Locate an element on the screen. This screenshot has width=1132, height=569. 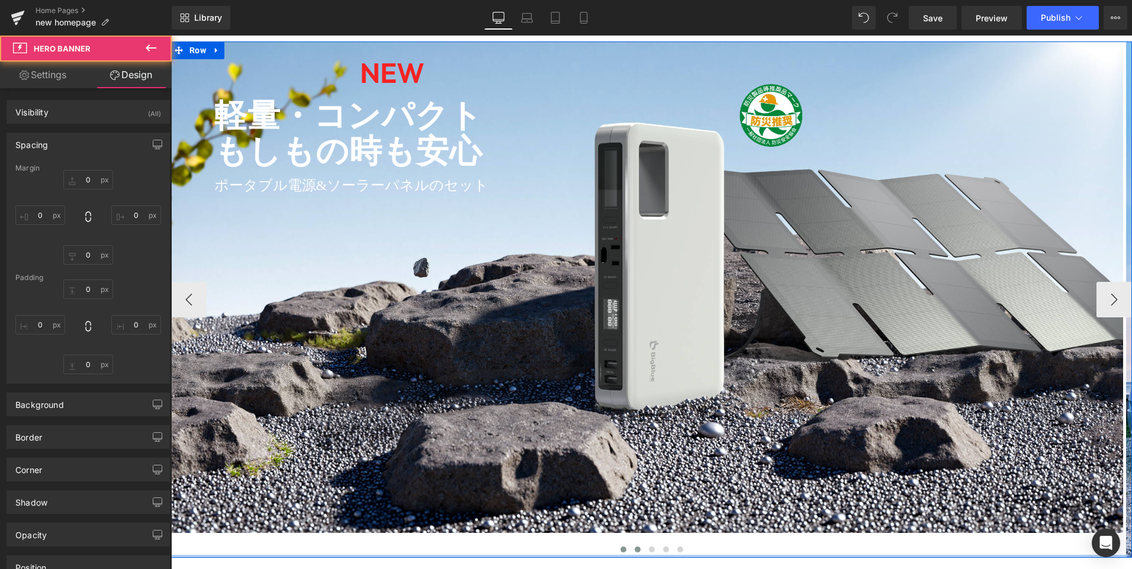
span: Save is located at coordinates (933, 18).